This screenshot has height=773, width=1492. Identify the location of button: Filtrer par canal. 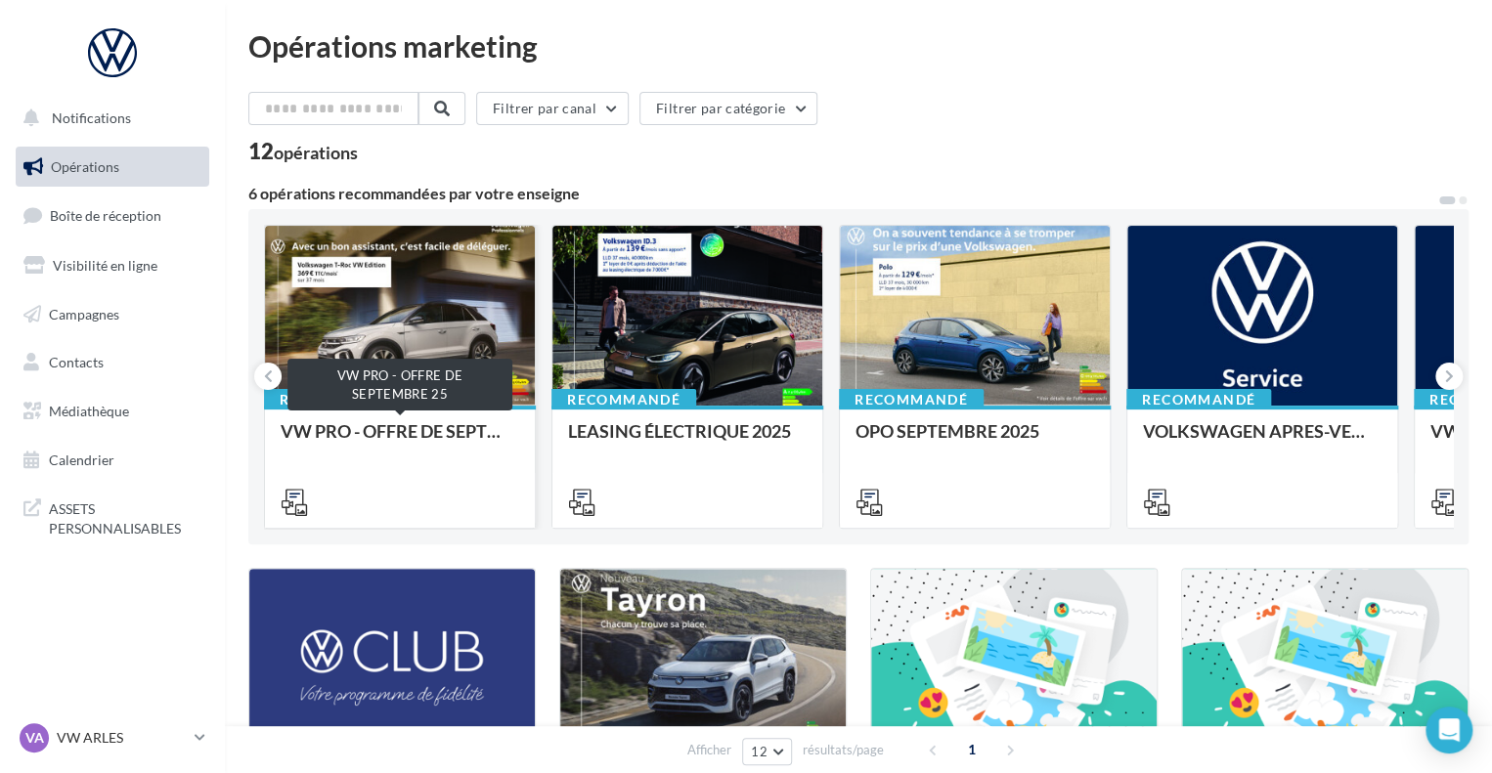
(552, 109).